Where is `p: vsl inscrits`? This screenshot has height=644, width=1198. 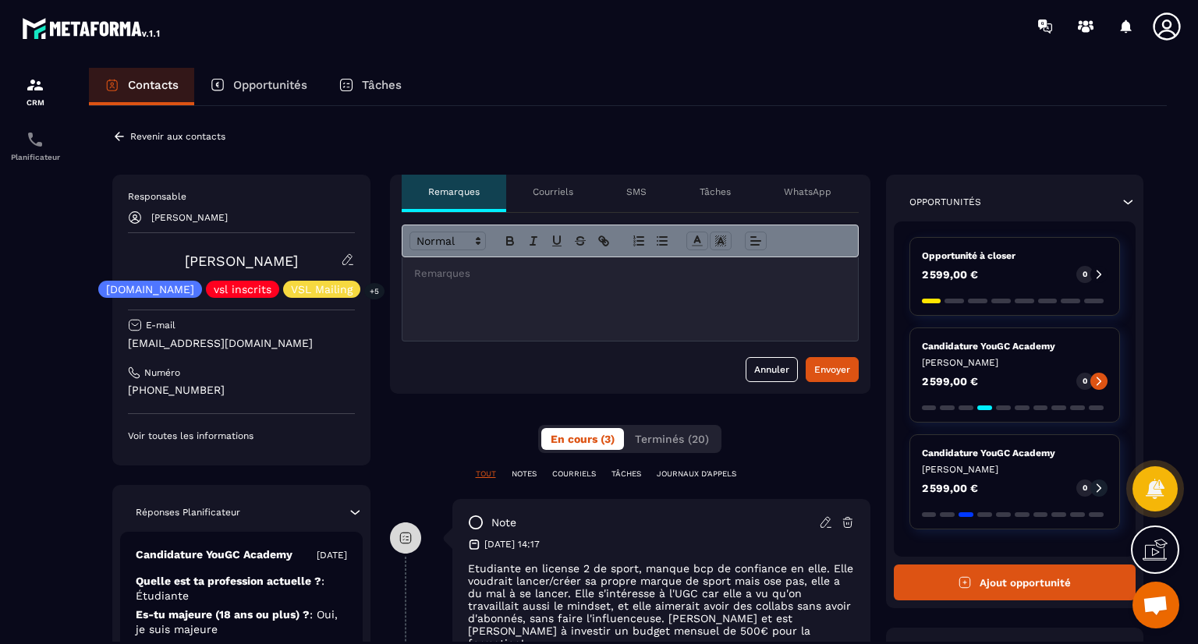 p: vsl inscrits is located at coordinates (243, 289).